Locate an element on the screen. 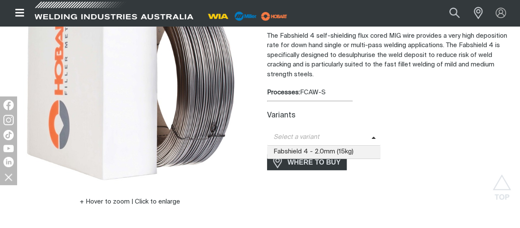 This screenshot has width=520, height=228. a: miller is located at coordinates (274, 16).